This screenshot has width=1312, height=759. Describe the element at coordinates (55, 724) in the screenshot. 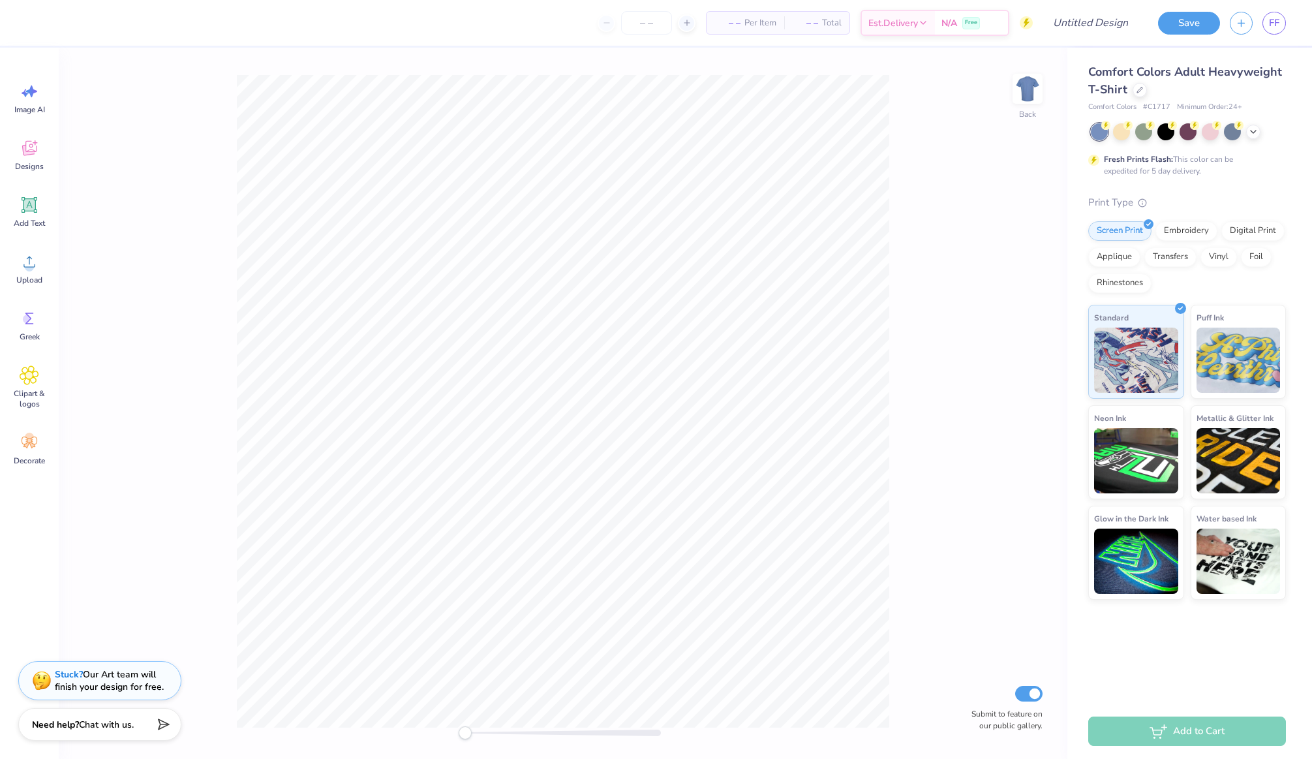

I see `strong: Need help?` at that location.